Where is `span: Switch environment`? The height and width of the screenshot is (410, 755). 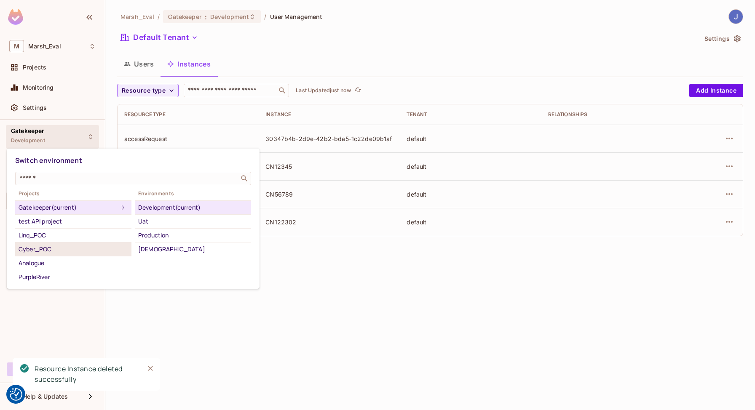
span: Switch environment is located at coordinates (48, 160).